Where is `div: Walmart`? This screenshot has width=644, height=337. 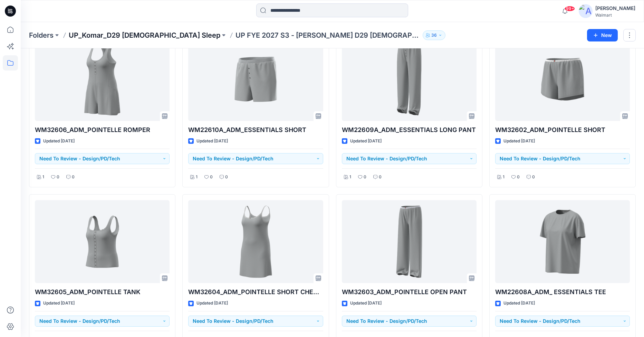 div: Walmart is located at coordinates (615, 15).